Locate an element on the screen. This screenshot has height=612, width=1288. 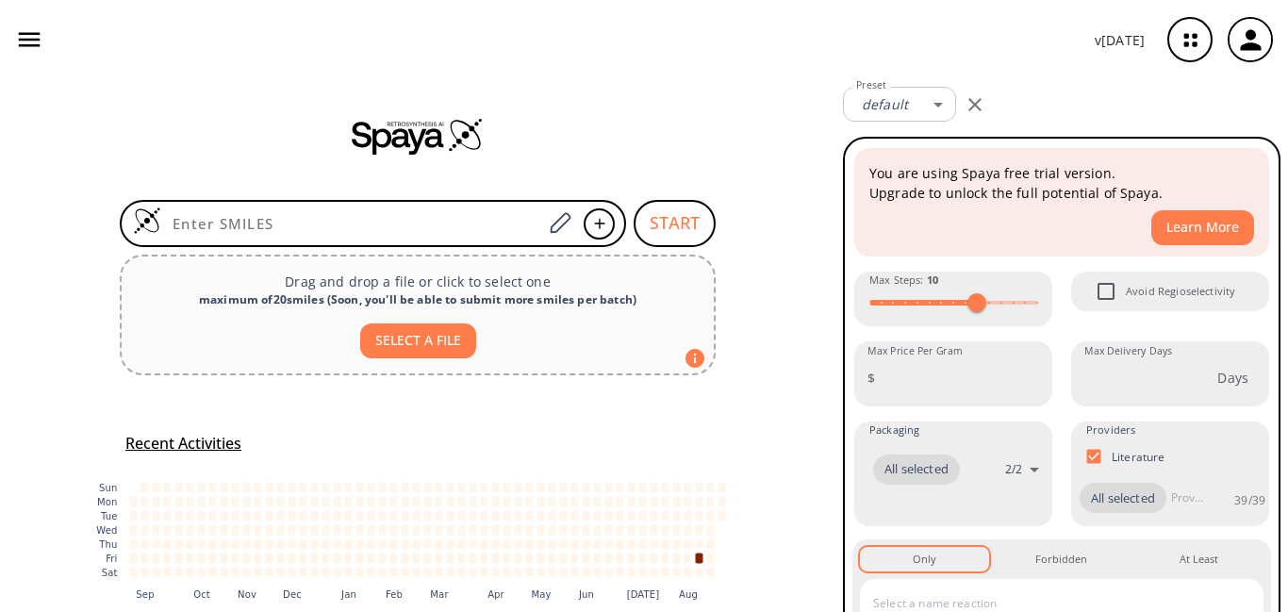
text: Fri is located at coordinates (111, 558).